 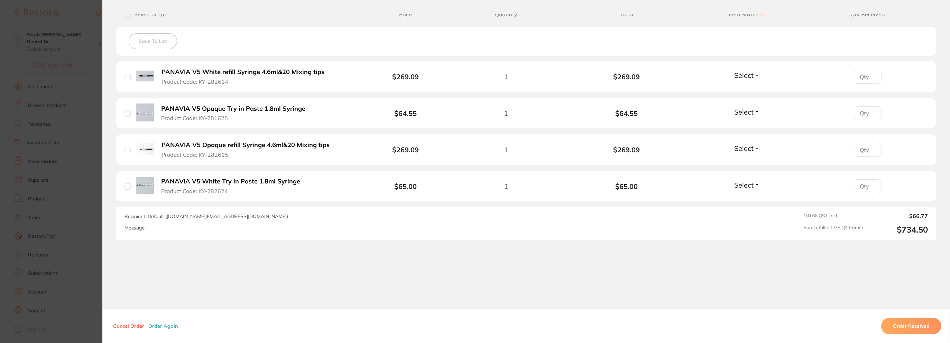 I want to click on span: Product Code: KY-282615, so click(x=195, y=155).